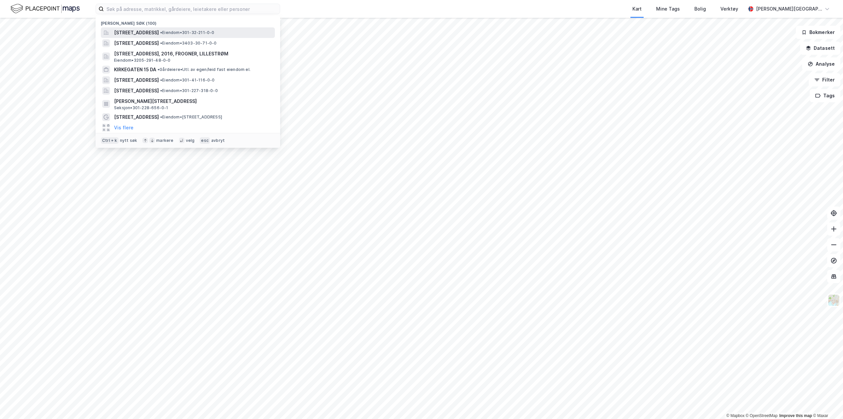 This screenshot has width=843, height=419. What do you see at coordinates (192, 9) in the screenshot?
I see `input: Søk på adresse, matrikkel, gårdeiere, leietakere eller personer` at bounding box center [192, 9].